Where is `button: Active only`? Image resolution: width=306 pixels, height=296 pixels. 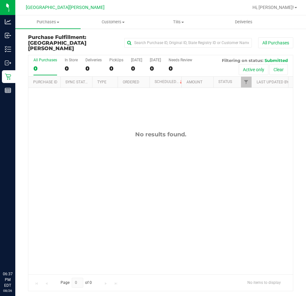 button: Active only is located at coordinates (253, 69).